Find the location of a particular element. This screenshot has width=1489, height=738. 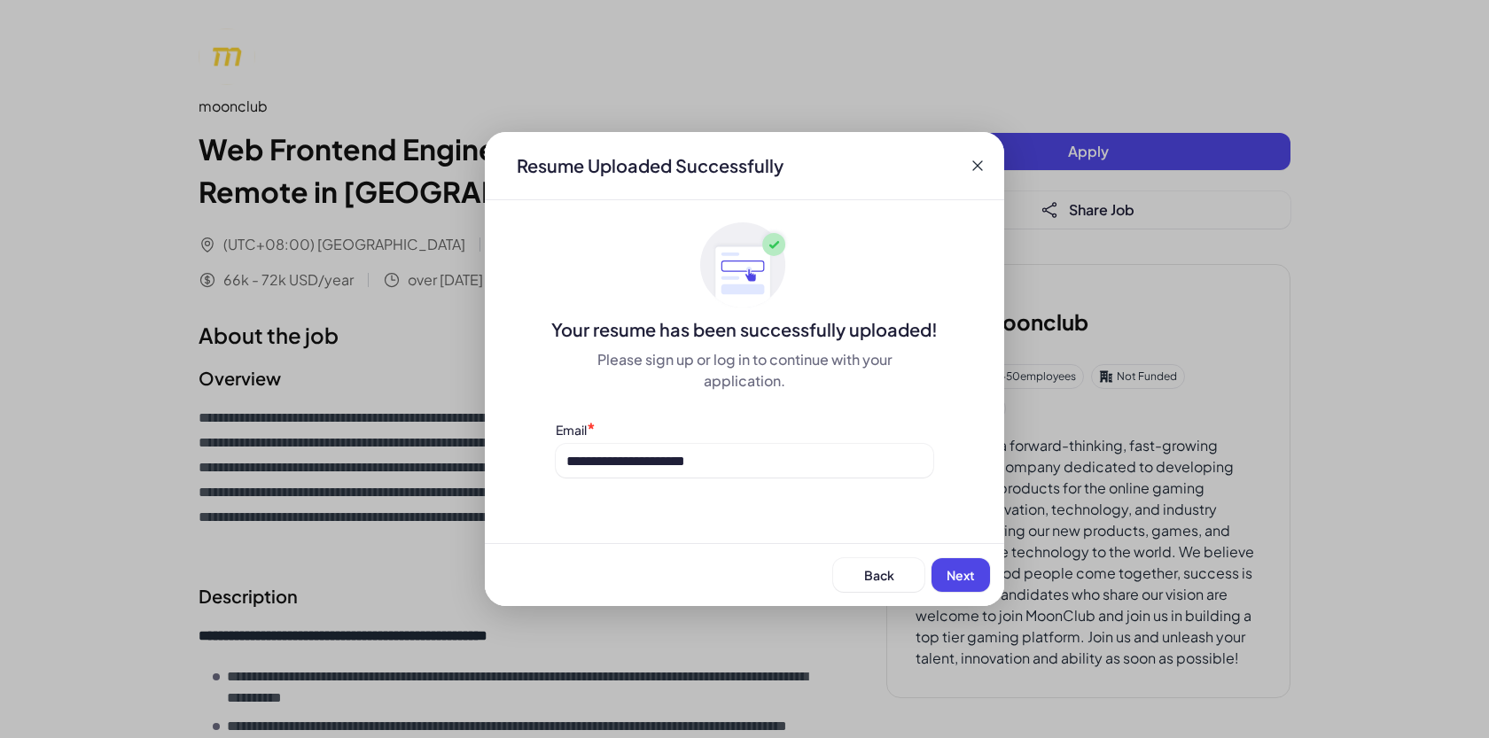

div: Please sign up or log in to continue with your application. is located at coordinates (745, 370).